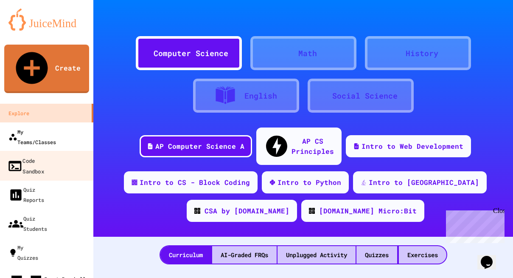  Describe the element at coordinates (423, 254) in the screenshot. I see `div: Exercises` at that location.